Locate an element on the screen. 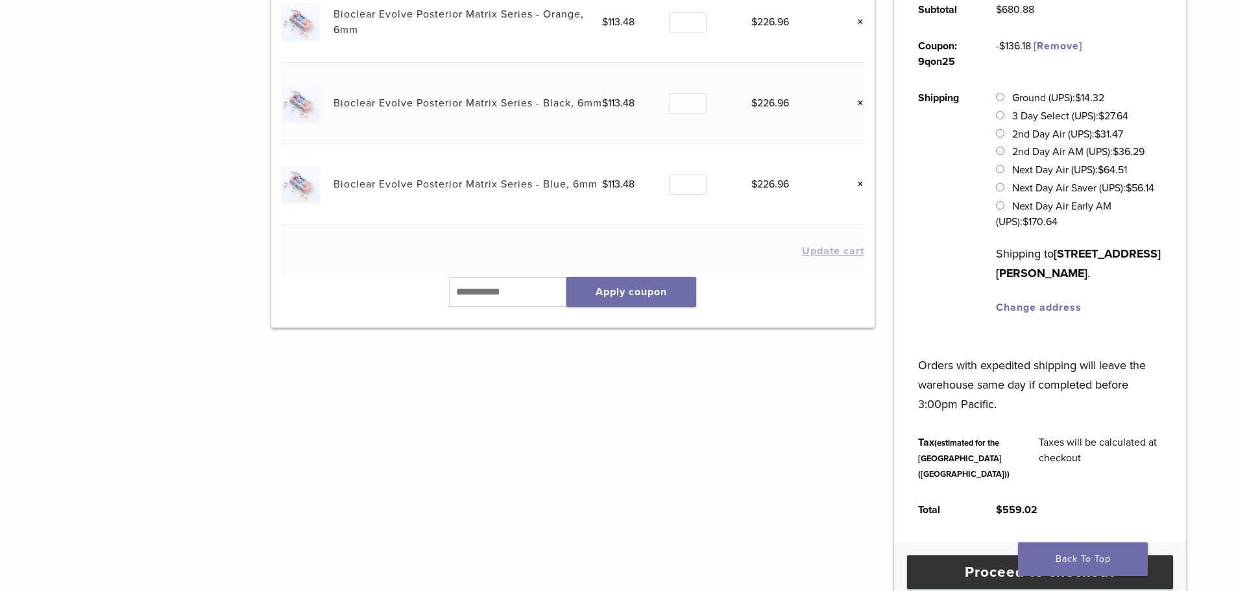  bdi: 56.14 is located at coordinates (1140, 188).